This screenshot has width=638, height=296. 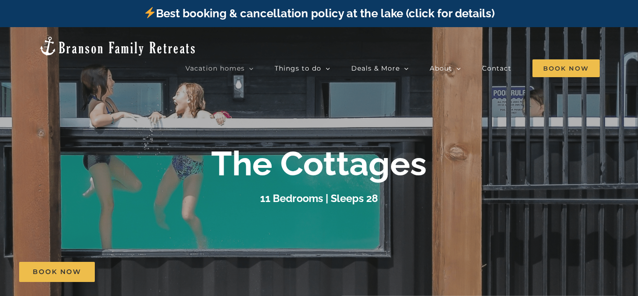 I want to click on a: Best booking & cancellation policy at the lake (click for details), so click(x=319, y=13).